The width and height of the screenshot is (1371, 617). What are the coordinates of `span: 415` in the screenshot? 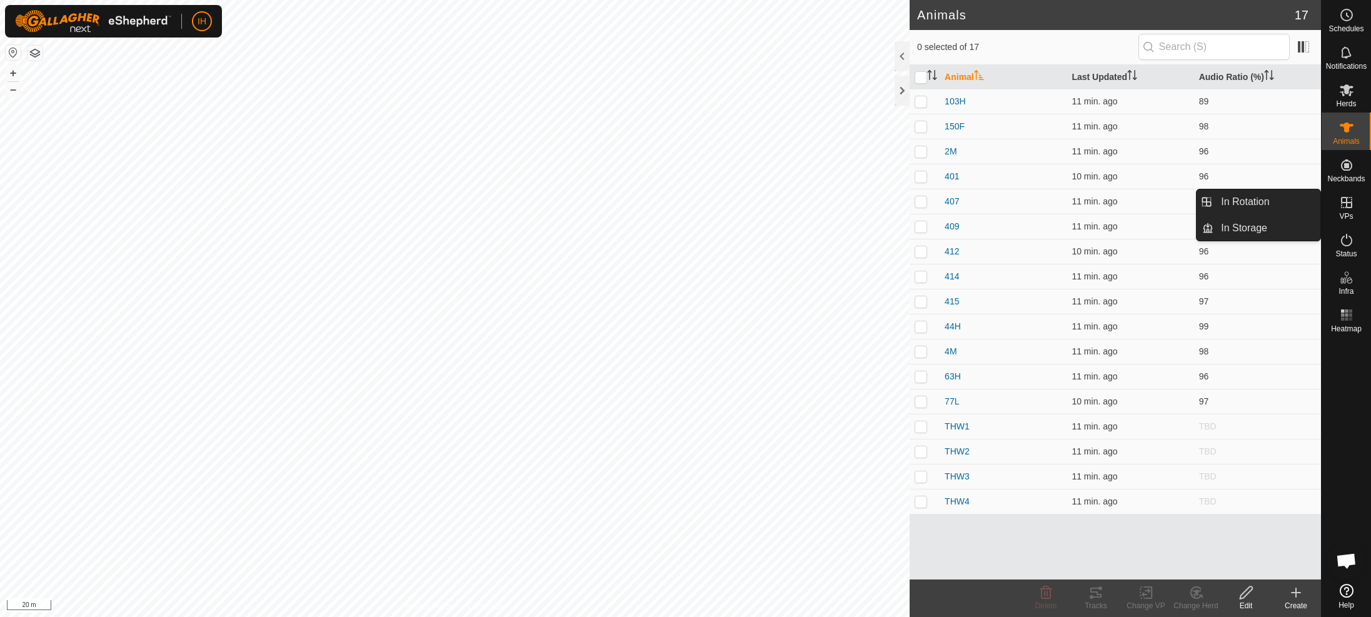 It's located at (951, 301).